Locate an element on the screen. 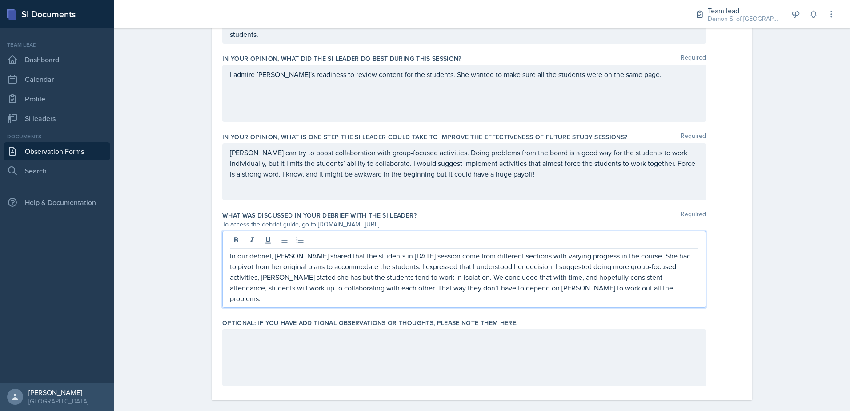  label: In your opinion, what did the SI Leader do BEST during this session? is located at coordinates (342, 59).